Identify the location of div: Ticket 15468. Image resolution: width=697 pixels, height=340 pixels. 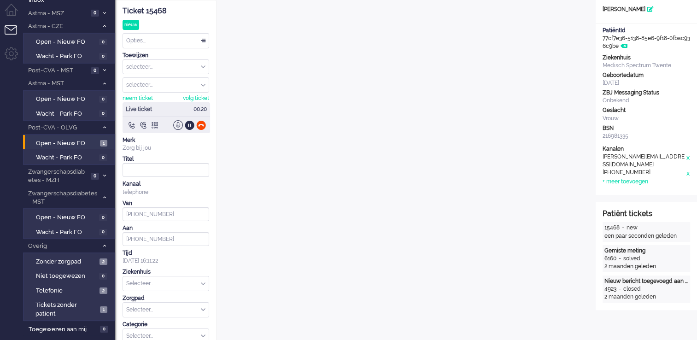
(166, 11).